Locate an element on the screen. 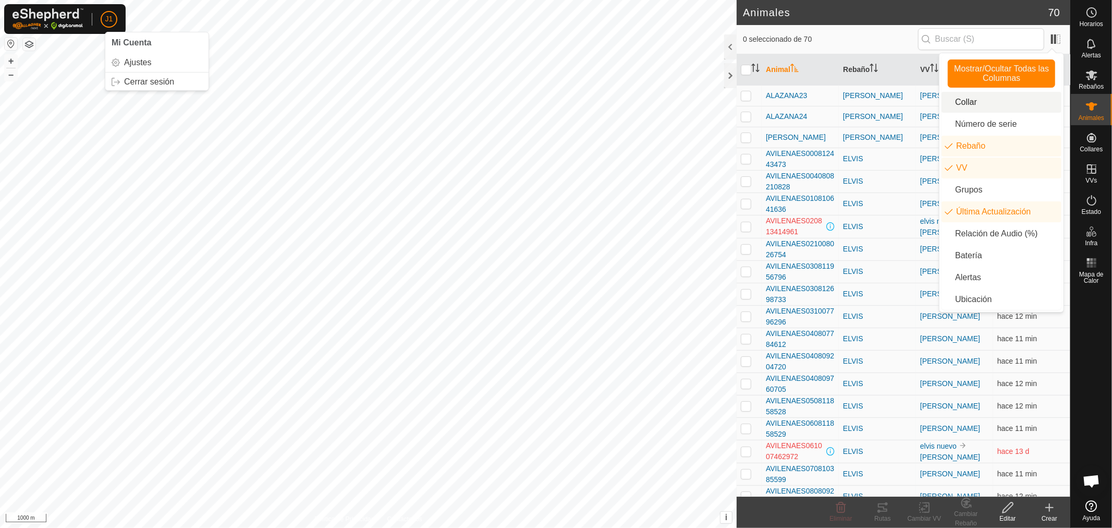 The image size is (1112, 528). li: Cerrar sesión is located at coordinates (157, 82).